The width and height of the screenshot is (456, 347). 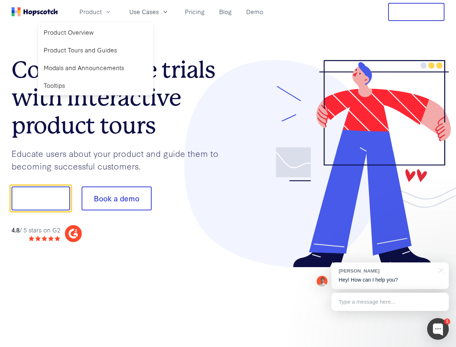 I want to click on a: Demo, so click(x=255, y=12).